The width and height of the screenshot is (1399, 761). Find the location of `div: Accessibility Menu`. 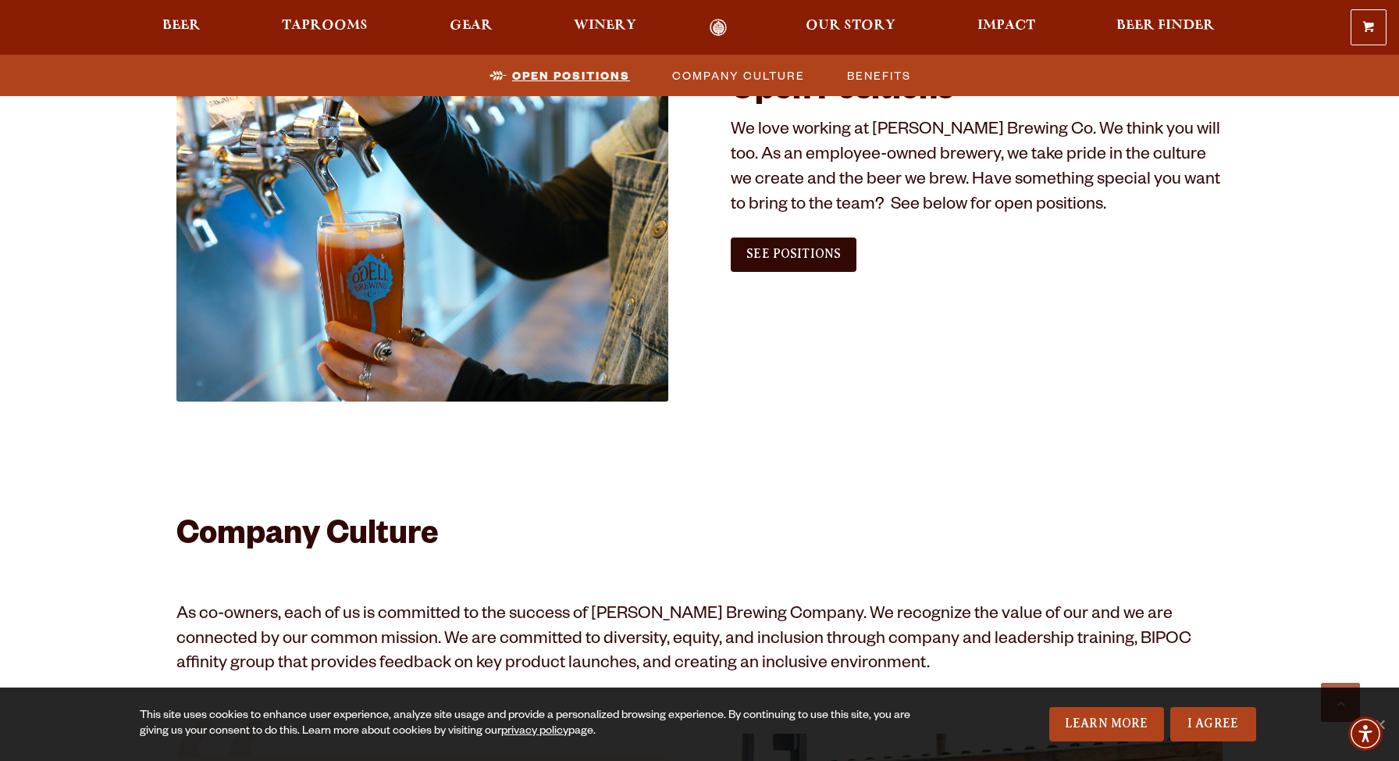

div: Accessibility Menu is located at coordinates (1366, 733).